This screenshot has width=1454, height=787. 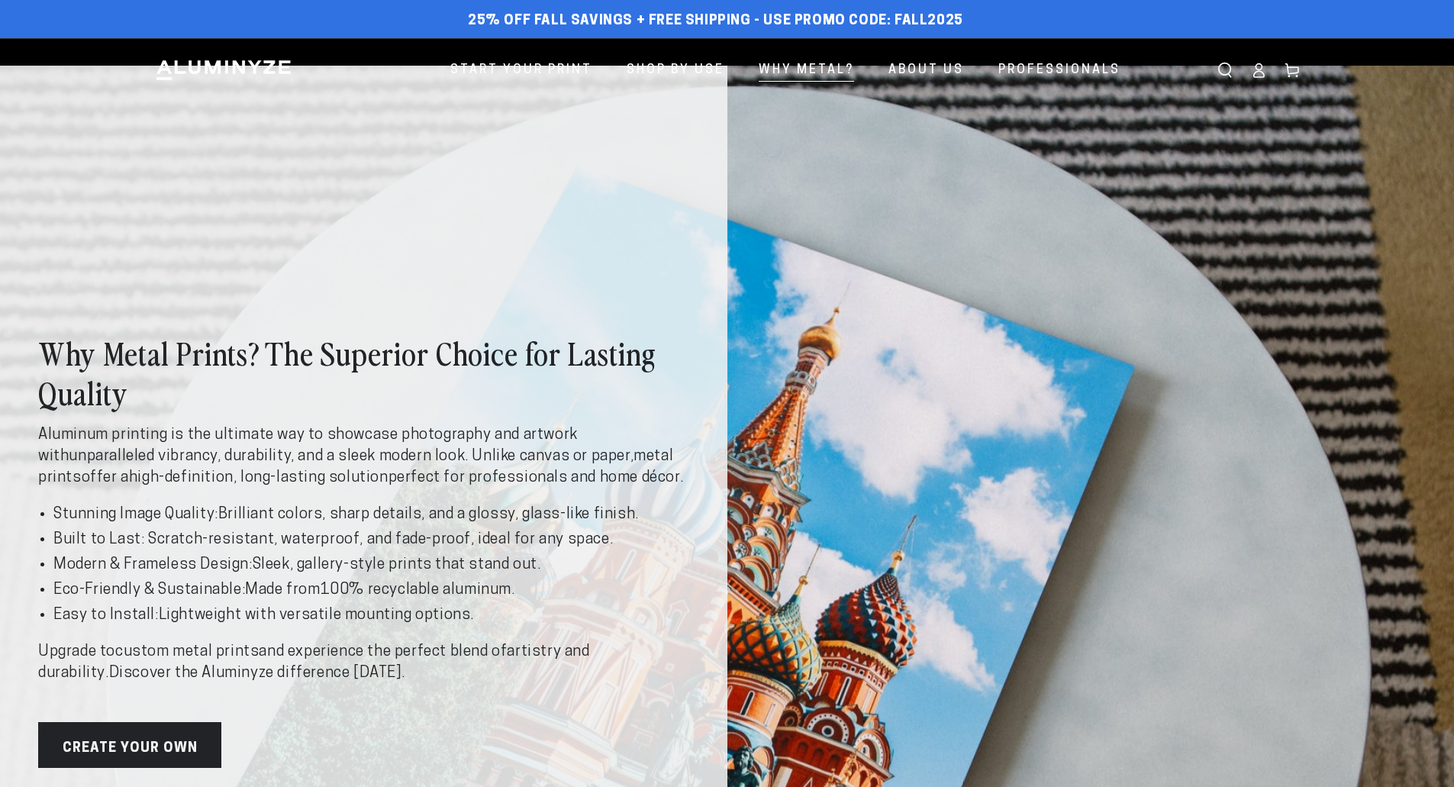 I want to click on span: About Us, so click(x=926, y=70).